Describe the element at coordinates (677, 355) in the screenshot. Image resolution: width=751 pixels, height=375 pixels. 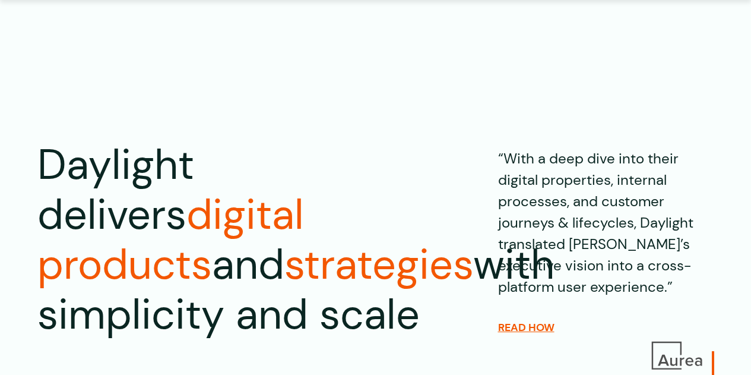
I see `img: Aurea Logo` at that location.